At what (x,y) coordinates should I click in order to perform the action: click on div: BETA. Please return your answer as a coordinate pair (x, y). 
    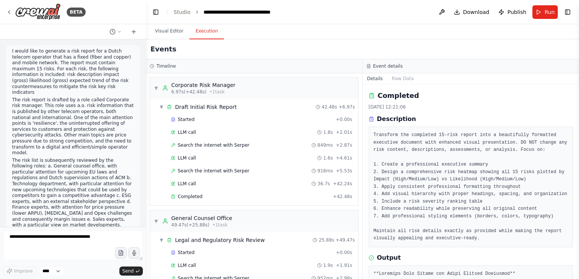
    Looking at the image, I should click on (76, 12).